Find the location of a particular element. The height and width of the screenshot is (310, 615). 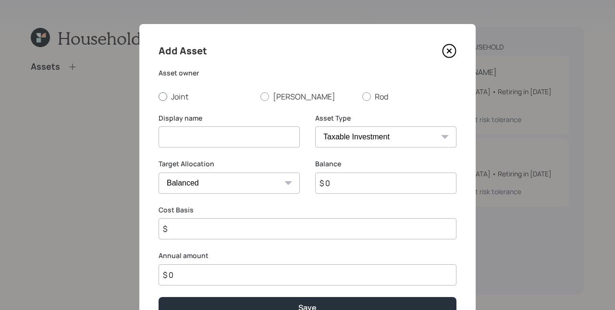

h4: Add Asset is located at coordinates (183, 51).